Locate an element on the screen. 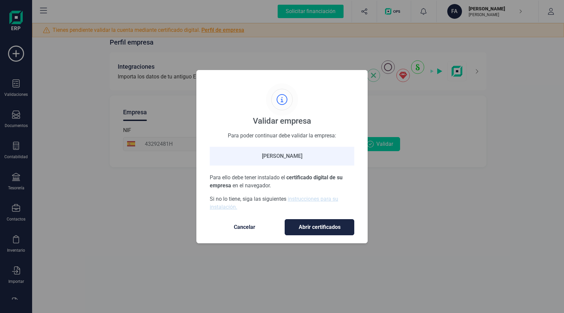 The image size is (564, 313). span: Cancelar is located at coordinates (245, 227).